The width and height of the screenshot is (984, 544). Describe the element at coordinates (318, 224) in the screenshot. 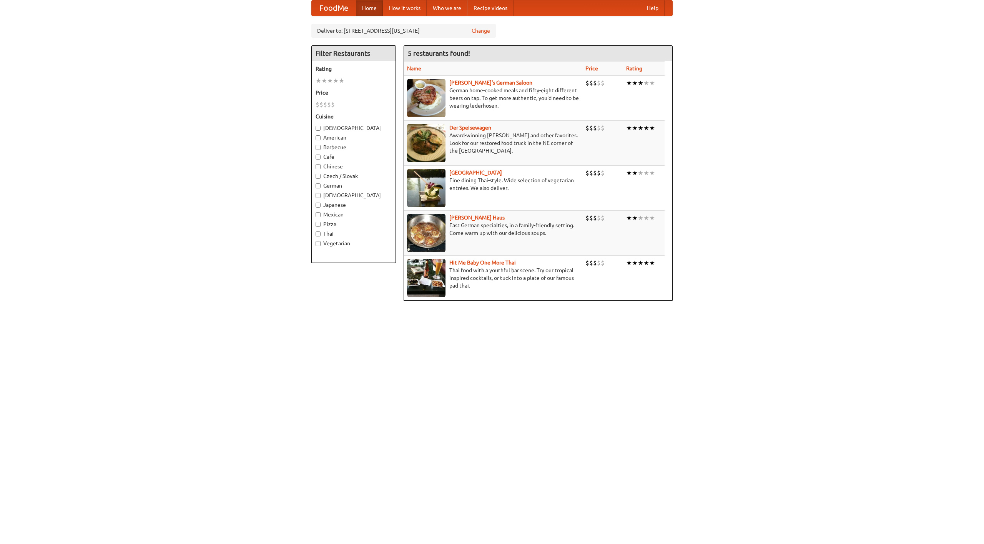

I see `input: Pizza` at that location.